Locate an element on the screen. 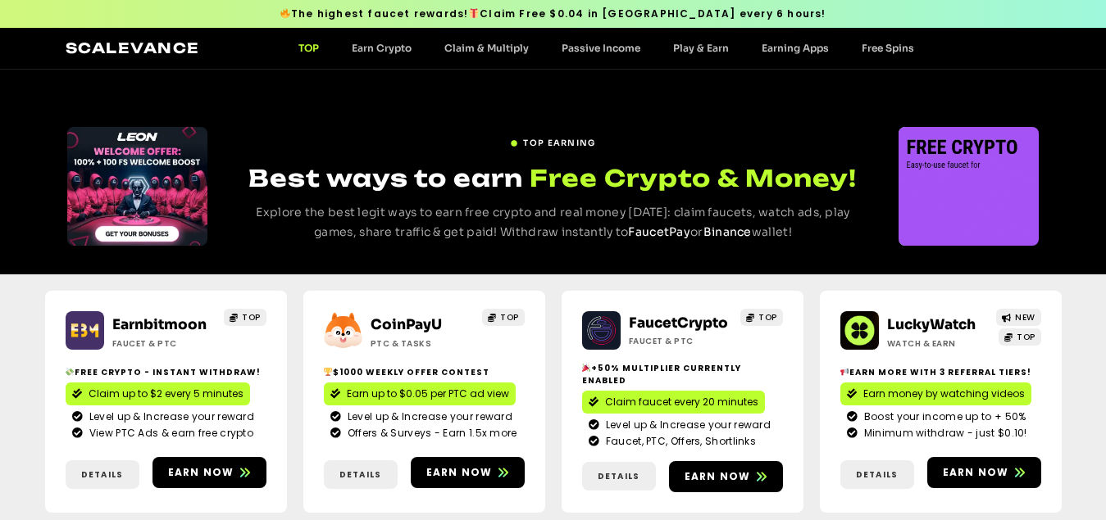 The height and width of the screenshot is (520, 1106). h2: ptc & Tasks is located at coordinates (421, 343).